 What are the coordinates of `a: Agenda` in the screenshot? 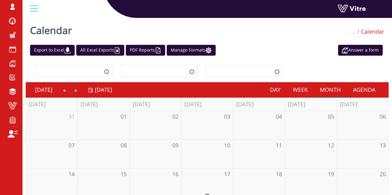 It's located at (364, 90).